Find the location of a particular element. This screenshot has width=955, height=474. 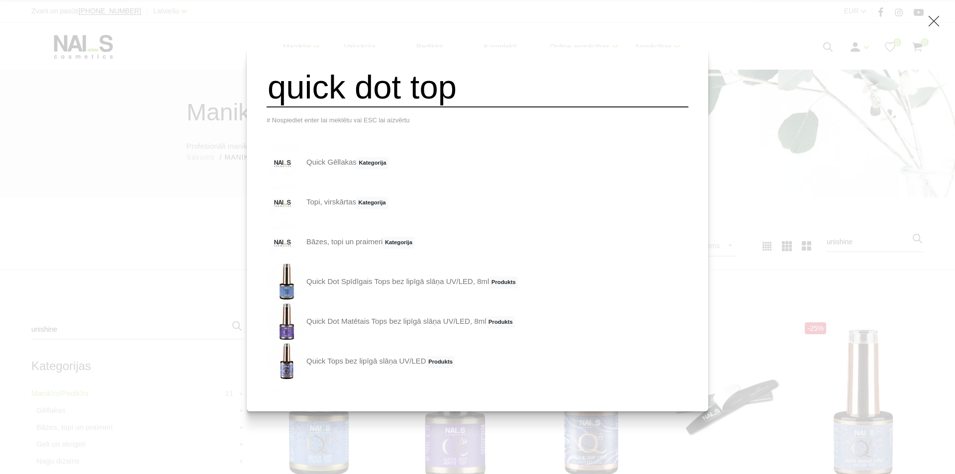

input: Meklēt produktus ... is located at coordinates (478, 87).